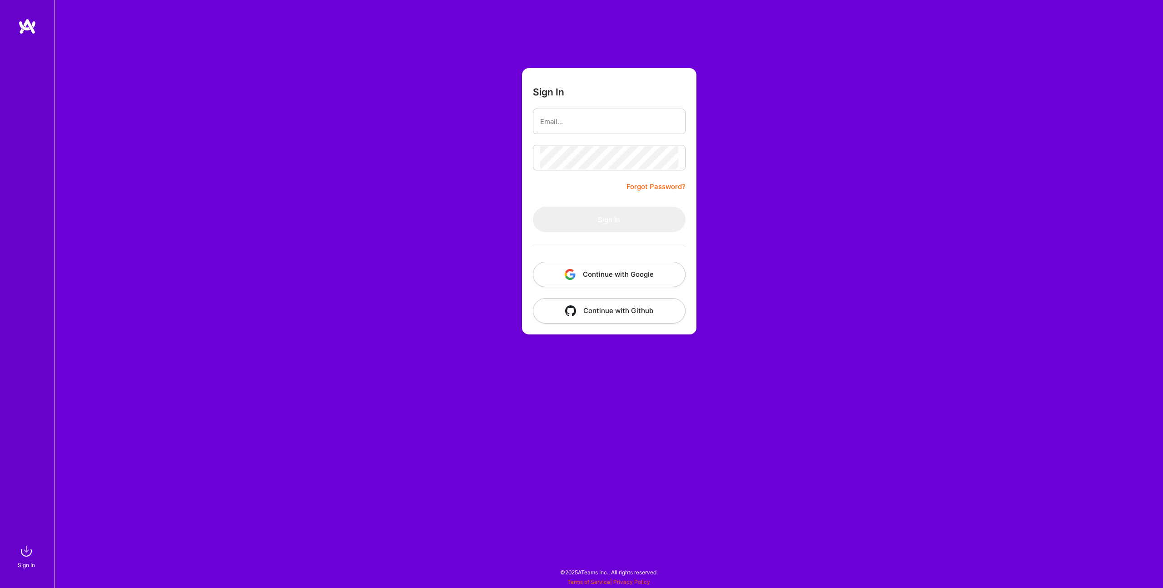 The image size is (1163, 588). I want to click on img: logo, so click(27, 26).